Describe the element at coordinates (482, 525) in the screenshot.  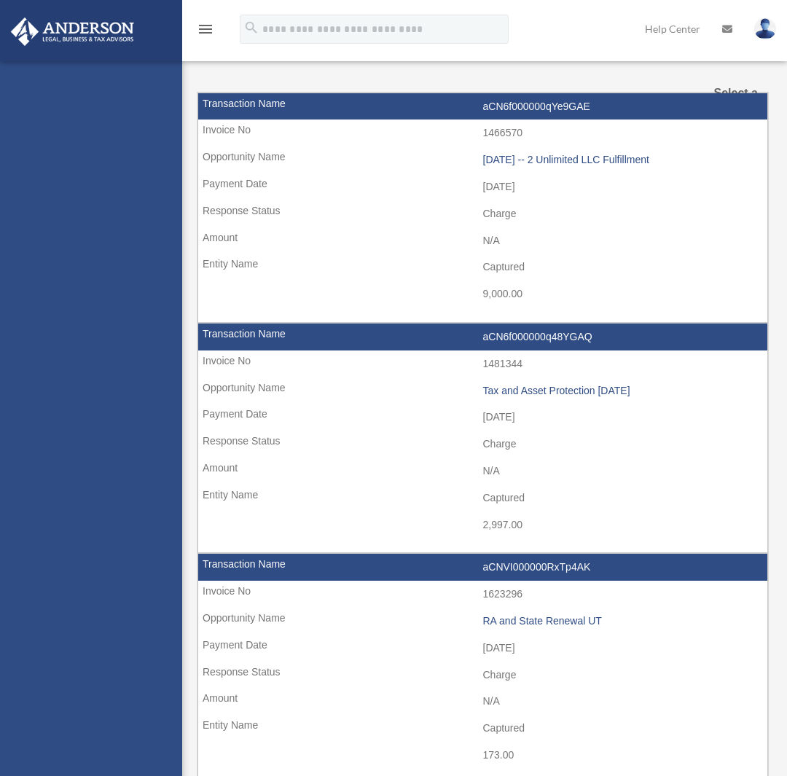
I see `td: 2,997.00` at that location.